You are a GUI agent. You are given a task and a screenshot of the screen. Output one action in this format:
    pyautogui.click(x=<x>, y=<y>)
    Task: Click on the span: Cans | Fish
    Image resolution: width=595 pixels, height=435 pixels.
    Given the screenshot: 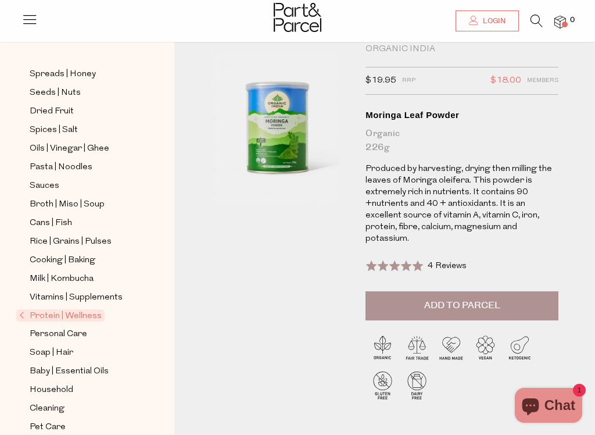 What is the action you would take?
    pyautogui.click(x=51, y=223)
    